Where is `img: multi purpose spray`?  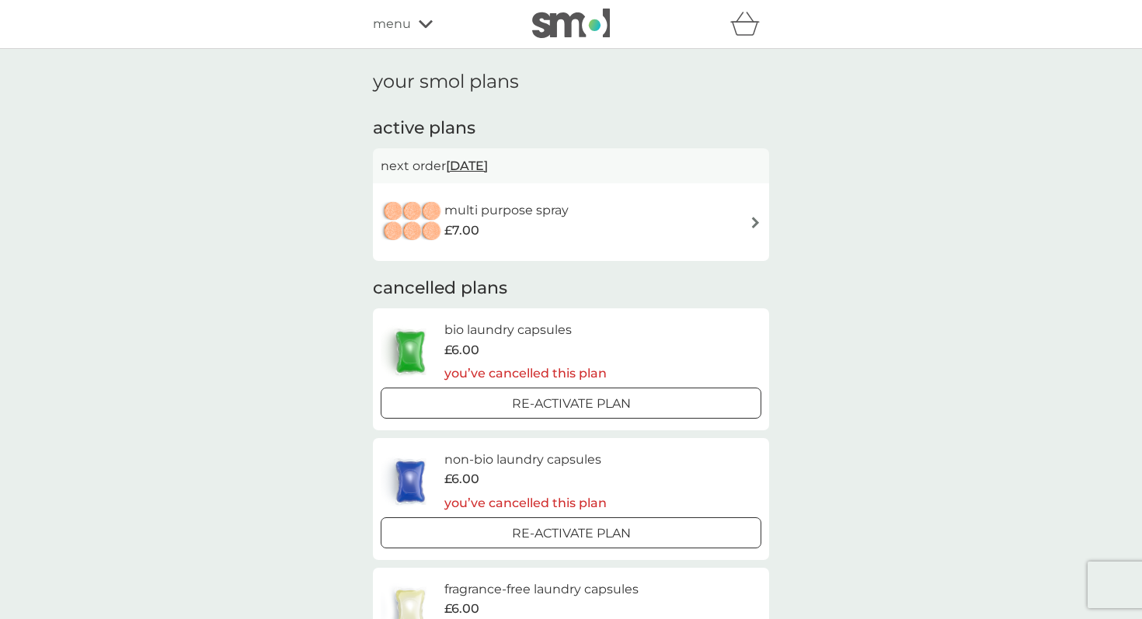
img: multi purpose spray is located at coordinates (412, 222).